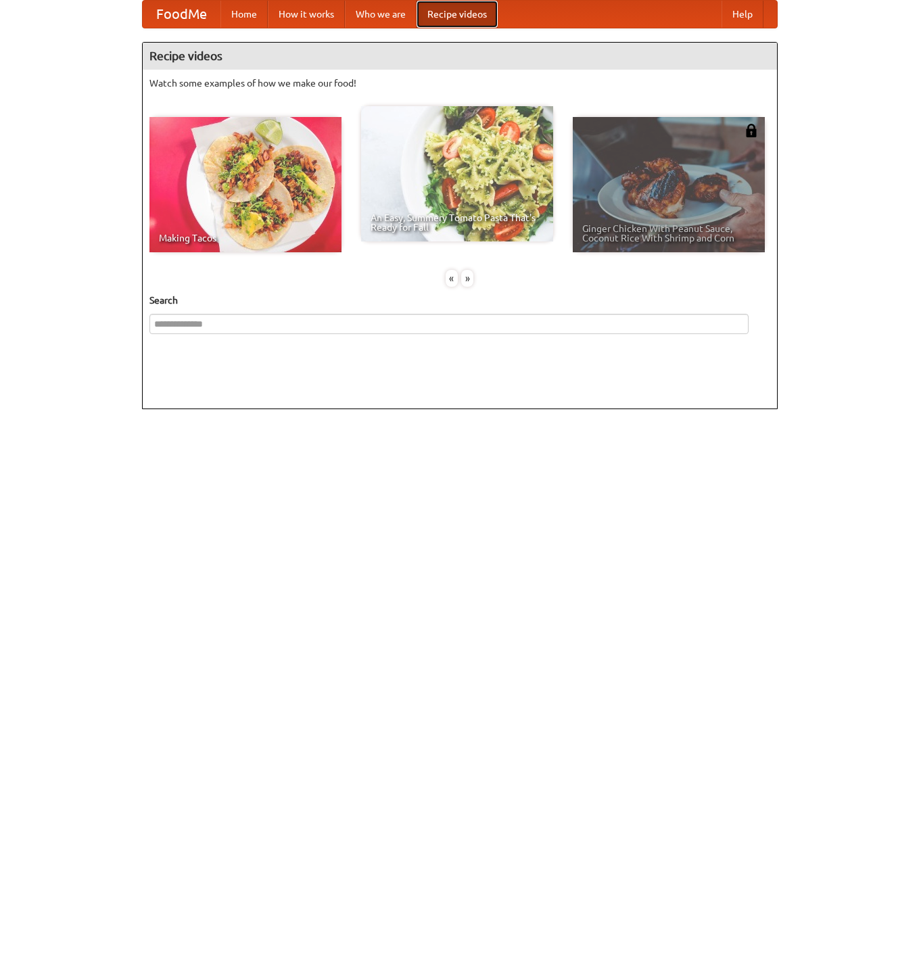 This screenshot has width=919, height=957. I want to click on img: 483408.png, so click(751, 131).